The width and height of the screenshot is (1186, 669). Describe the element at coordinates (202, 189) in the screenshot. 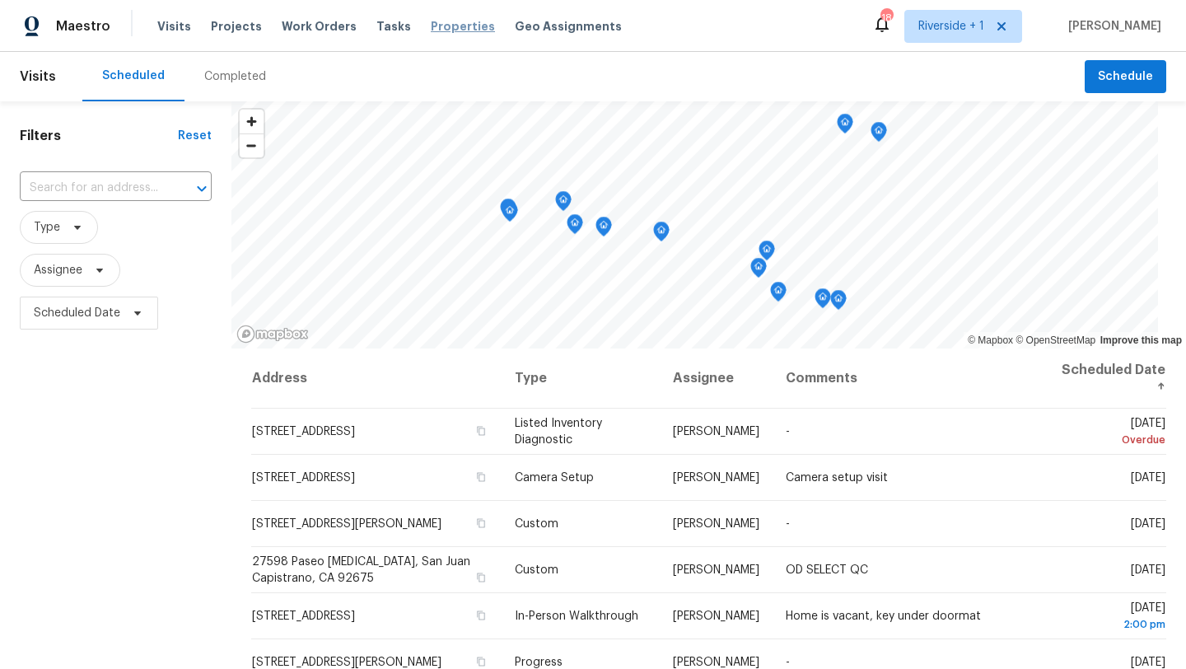

I see `button: Open` at that location.